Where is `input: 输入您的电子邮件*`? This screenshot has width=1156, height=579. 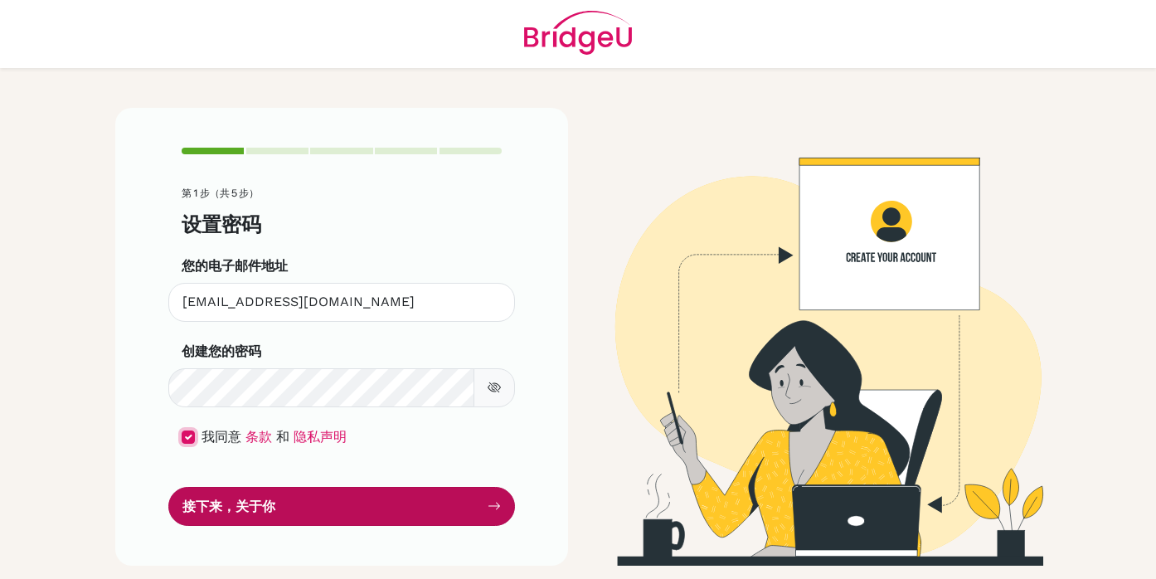 input: 输入您的电子邮件* is located at coordinates (342, 302).